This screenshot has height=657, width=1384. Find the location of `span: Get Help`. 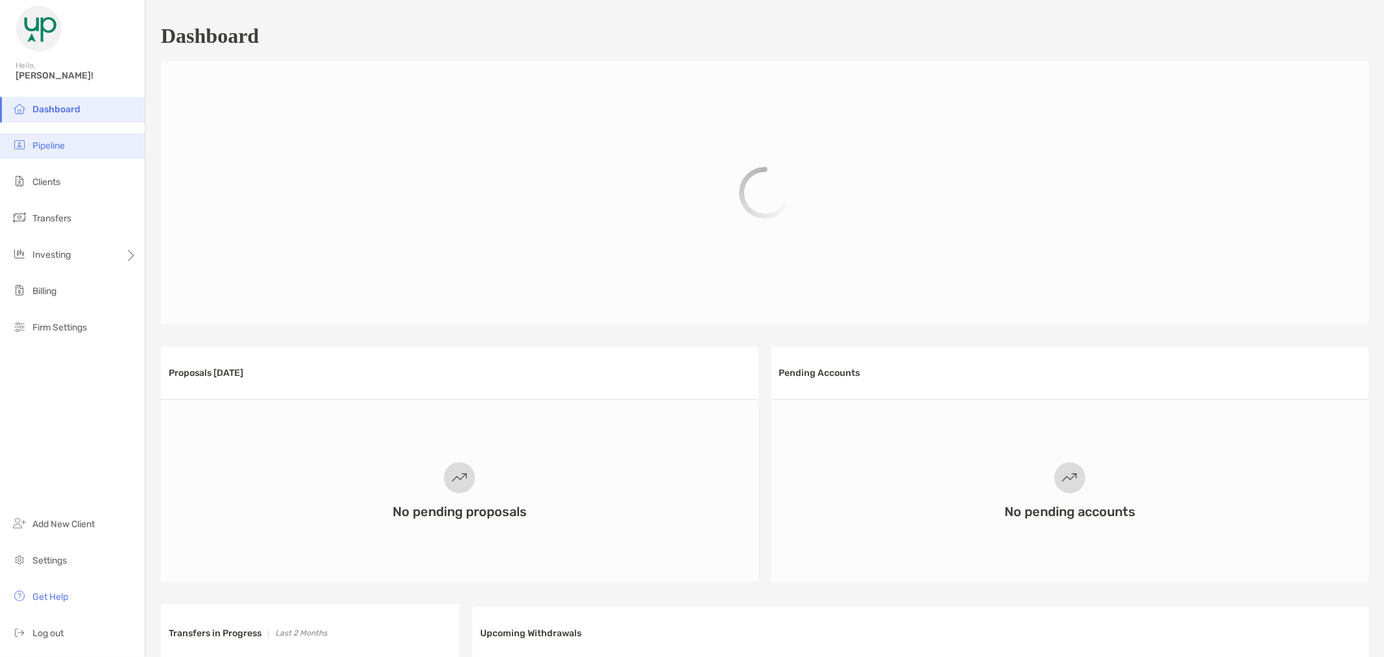

span: Get Help is located at coordinates (50, 596).